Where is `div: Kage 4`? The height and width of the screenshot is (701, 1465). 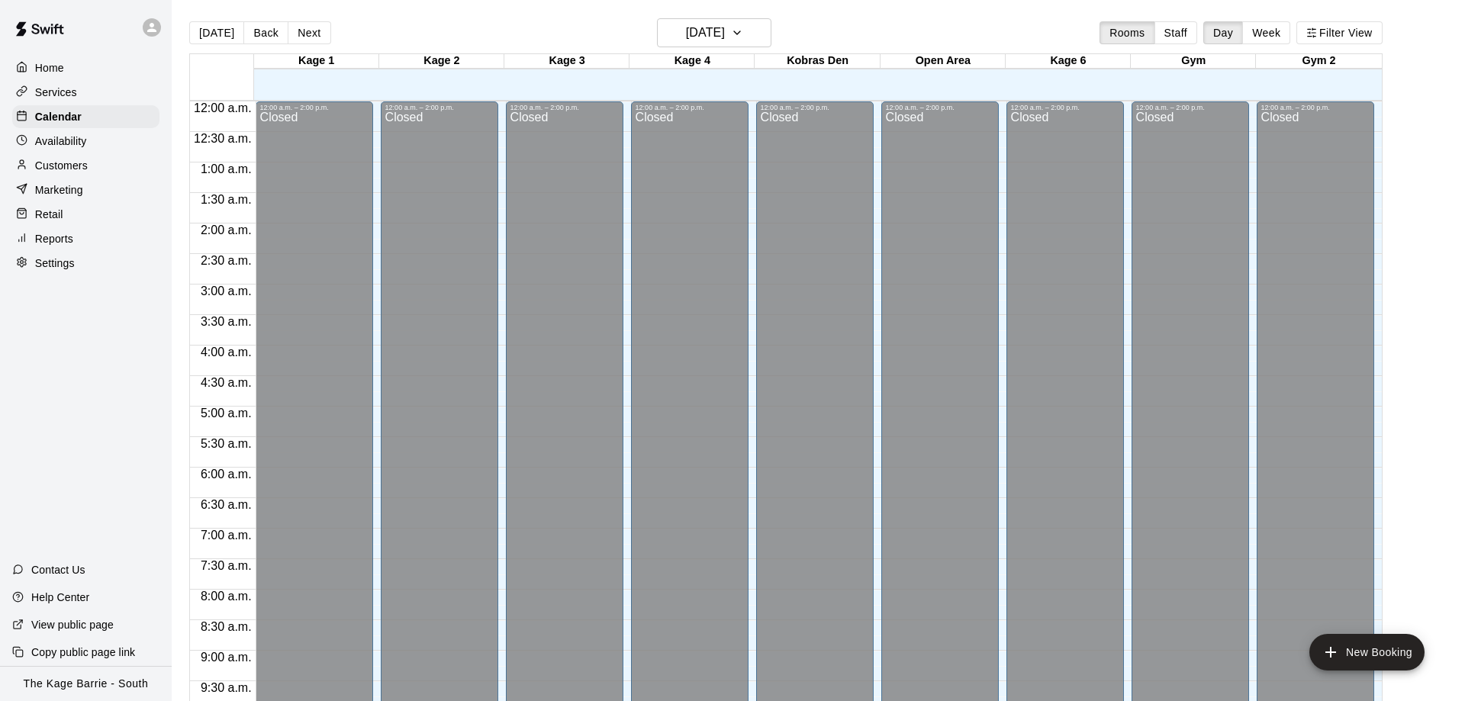 div: Kage 4 is located at coordinates (692, 61).